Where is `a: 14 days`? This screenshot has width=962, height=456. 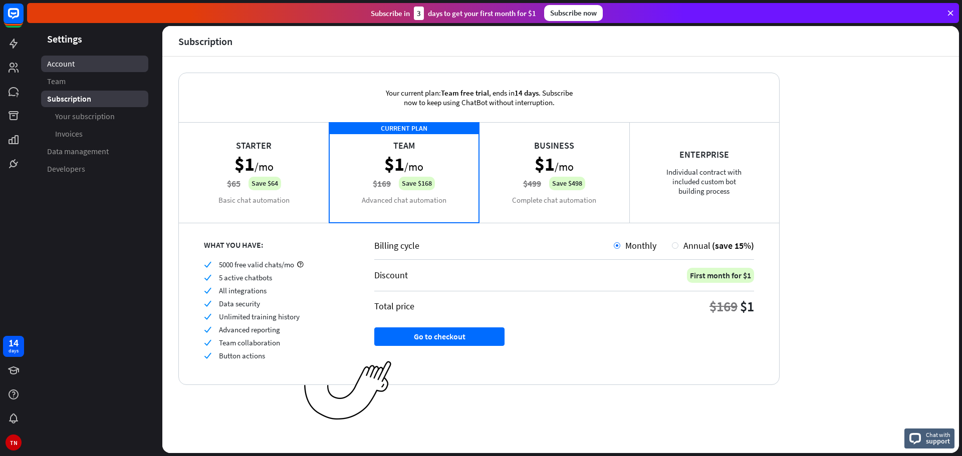
a: 14 days is located at coordinates (14, 347).